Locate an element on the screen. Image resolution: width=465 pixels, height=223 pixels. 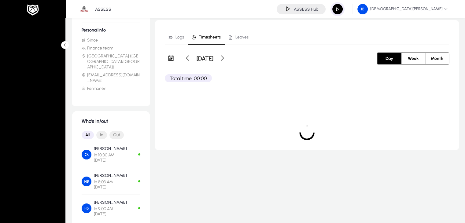
span: Timesheets is located at coordinates (210, 37).